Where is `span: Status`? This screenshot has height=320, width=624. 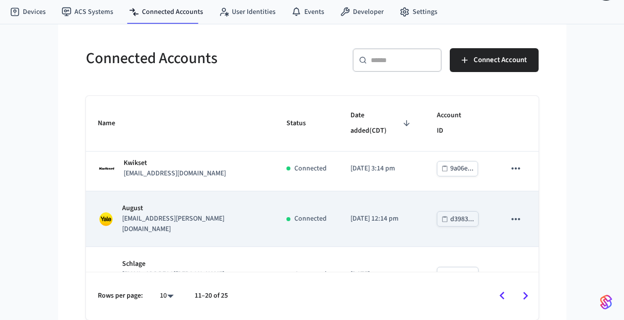
span: Status is located at coordinates (303, 123).